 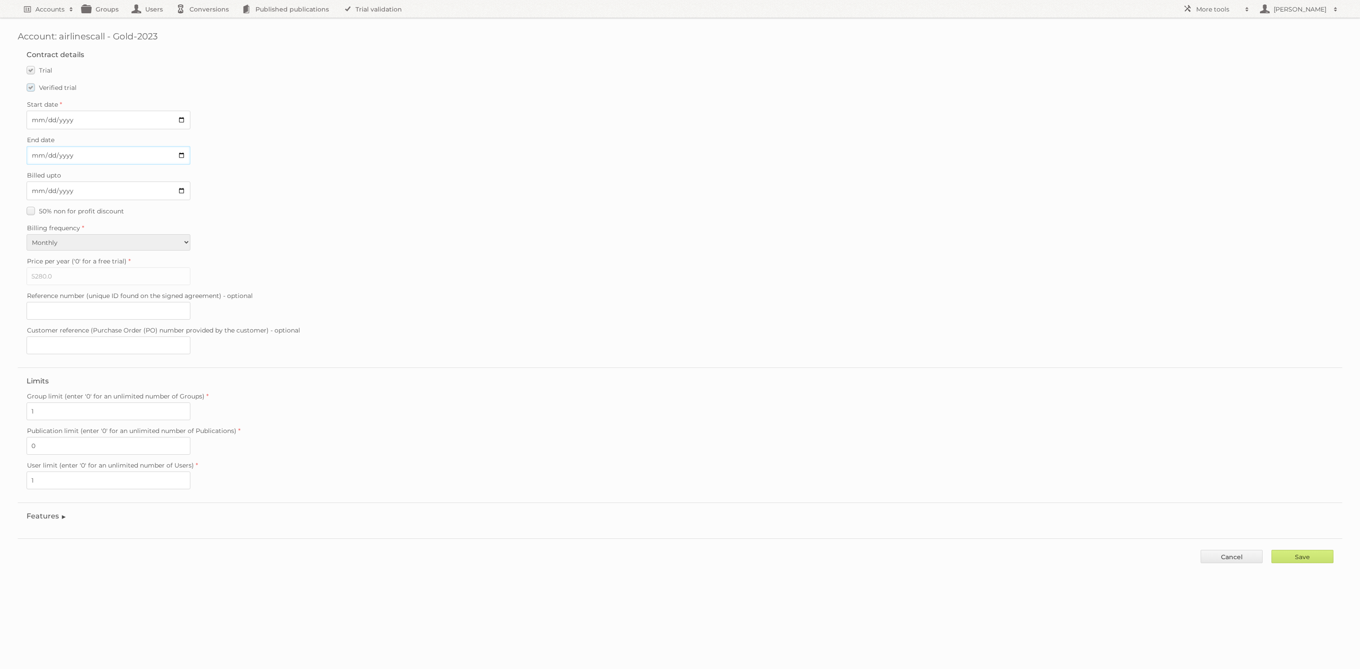 What do you see at coordinates (55, 54) in the screenshot?
I see `legend: Contract details` at bounding box center [55, 54].